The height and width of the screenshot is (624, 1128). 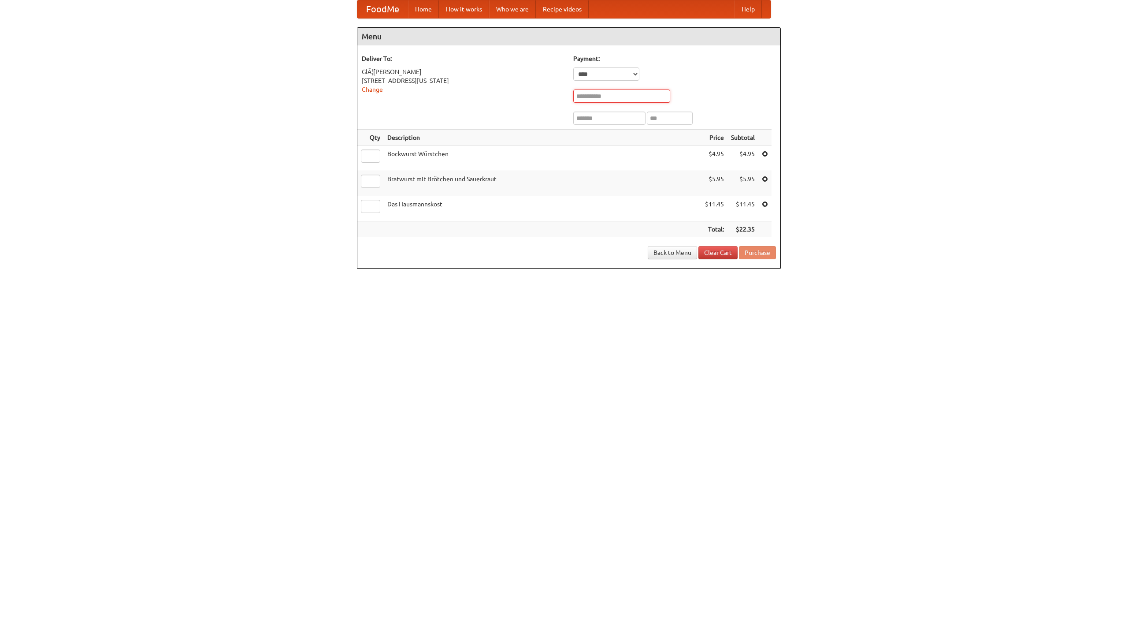 I want to click on a: Back to Menu, so click(x=673, y=253).